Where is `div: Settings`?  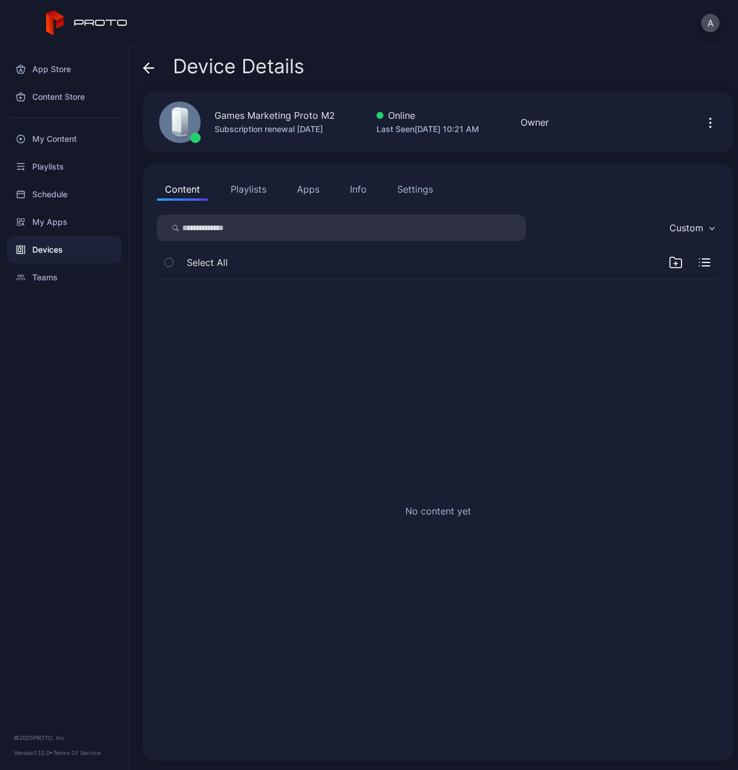
div: Settings is located at coordinates (415, 189).